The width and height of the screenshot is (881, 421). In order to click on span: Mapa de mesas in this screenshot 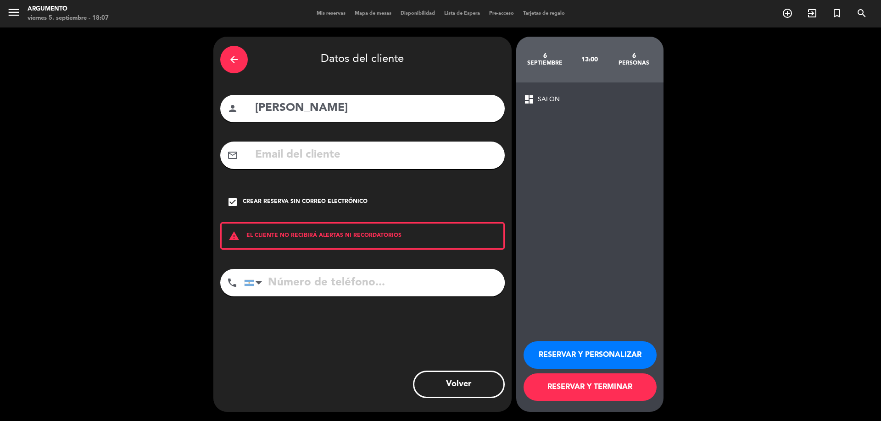, I will do `click(373, 13)`.